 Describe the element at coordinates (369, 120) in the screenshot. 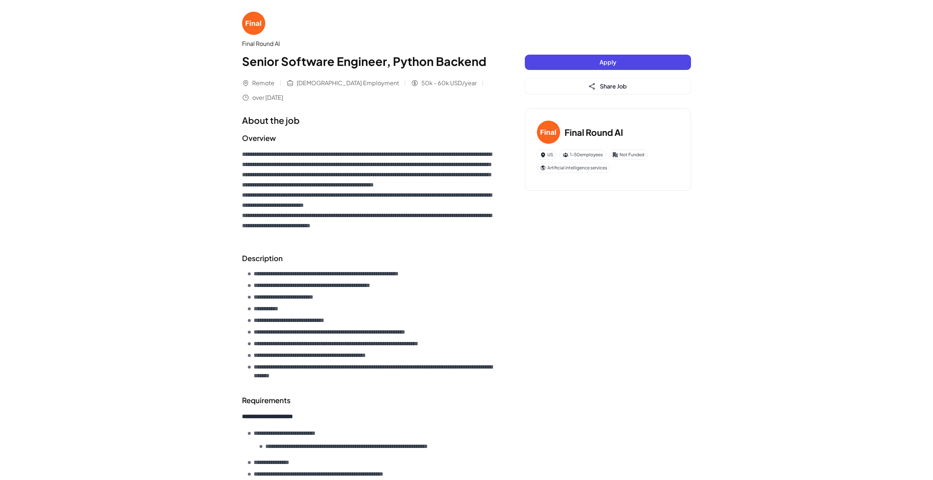

I see `h1: About the job` at that location.